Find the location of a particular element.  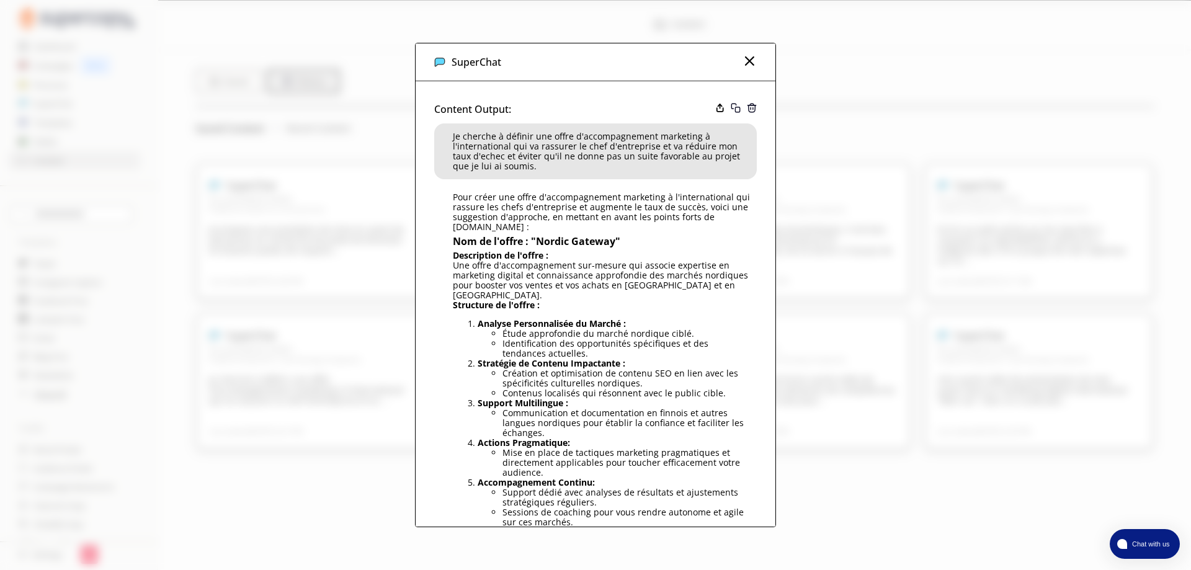

li: Communication et documentation en finnois et autres langues nordiques pour établir la confiance e... is located at coordinates (626, 423).